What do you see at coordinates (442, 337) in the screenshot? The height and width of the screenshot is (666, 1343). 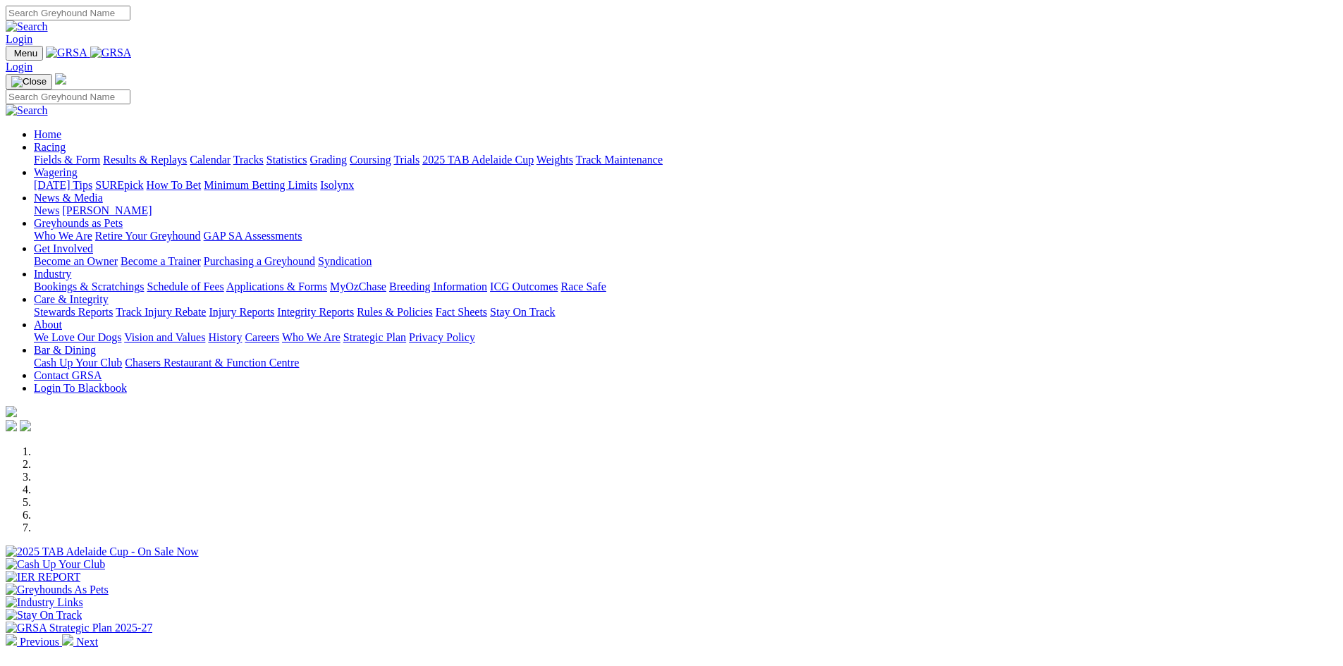 I see `a: Privacy Policy` at bounding box center [442, 337].